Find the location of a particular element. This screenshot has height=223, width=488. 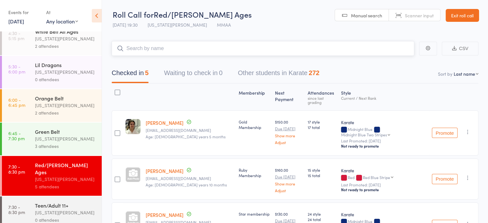

div: 3 attendees is located at coordinates (65, 146).